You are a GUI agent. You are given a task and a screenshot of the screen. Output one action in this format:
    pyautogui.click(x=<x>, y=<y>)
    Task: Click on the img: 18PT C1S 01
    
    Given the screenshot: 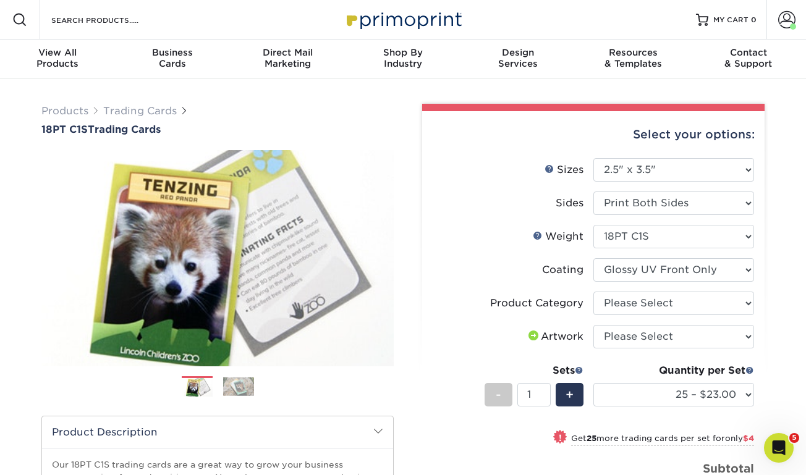 What is the action you would take?
    pyautogui.click(x=217, y=258)
    